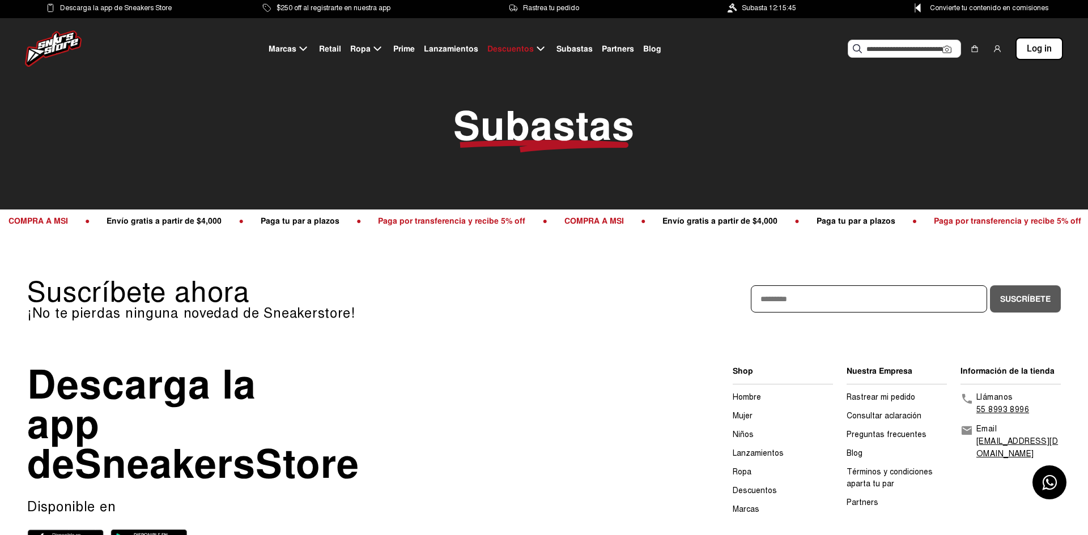  Describe the element at coordinates (1002, 398) in the screenshot. I see `p: Llámanos` at that location.